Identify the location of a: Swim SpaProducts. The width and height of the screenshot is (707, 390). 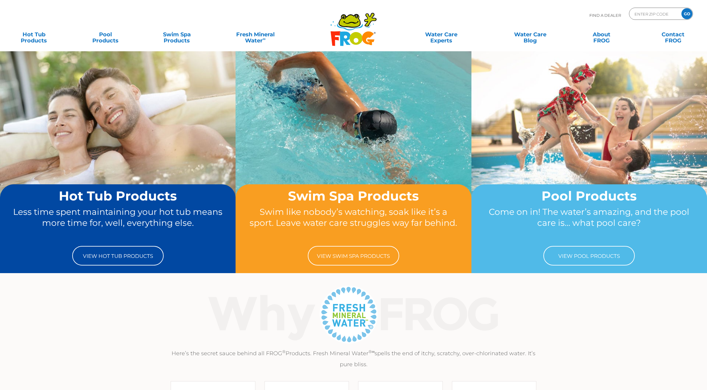
(177, 34).